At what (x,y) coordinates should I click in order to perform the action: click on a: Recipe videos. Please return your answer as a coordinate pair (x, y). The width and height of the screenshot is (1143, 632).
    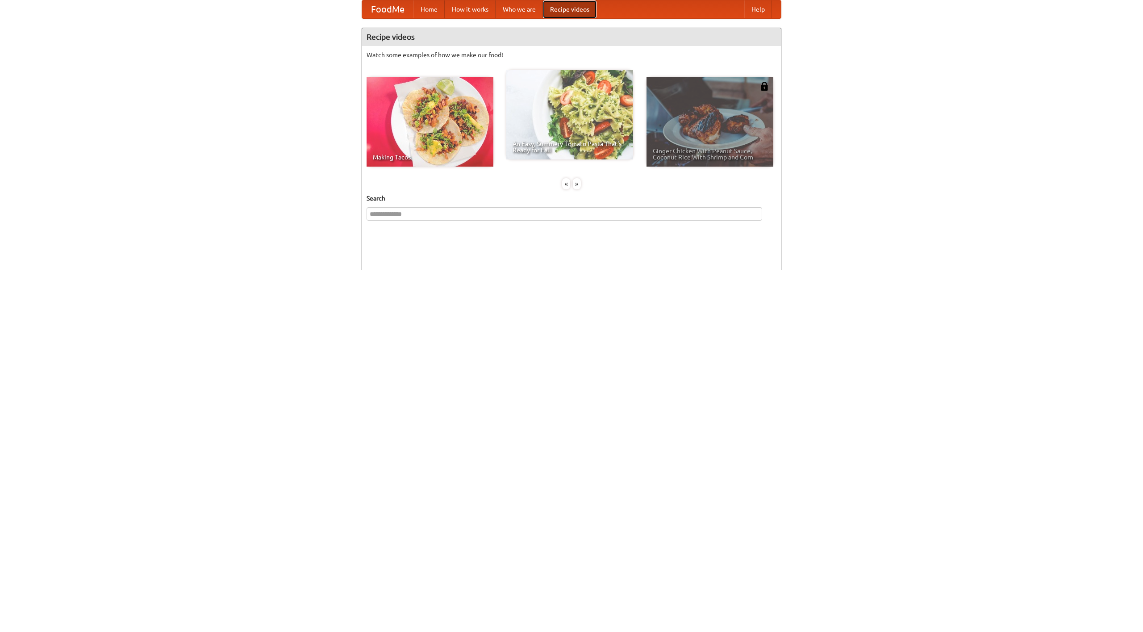
    Looking at the image, I should click on (570, 9).